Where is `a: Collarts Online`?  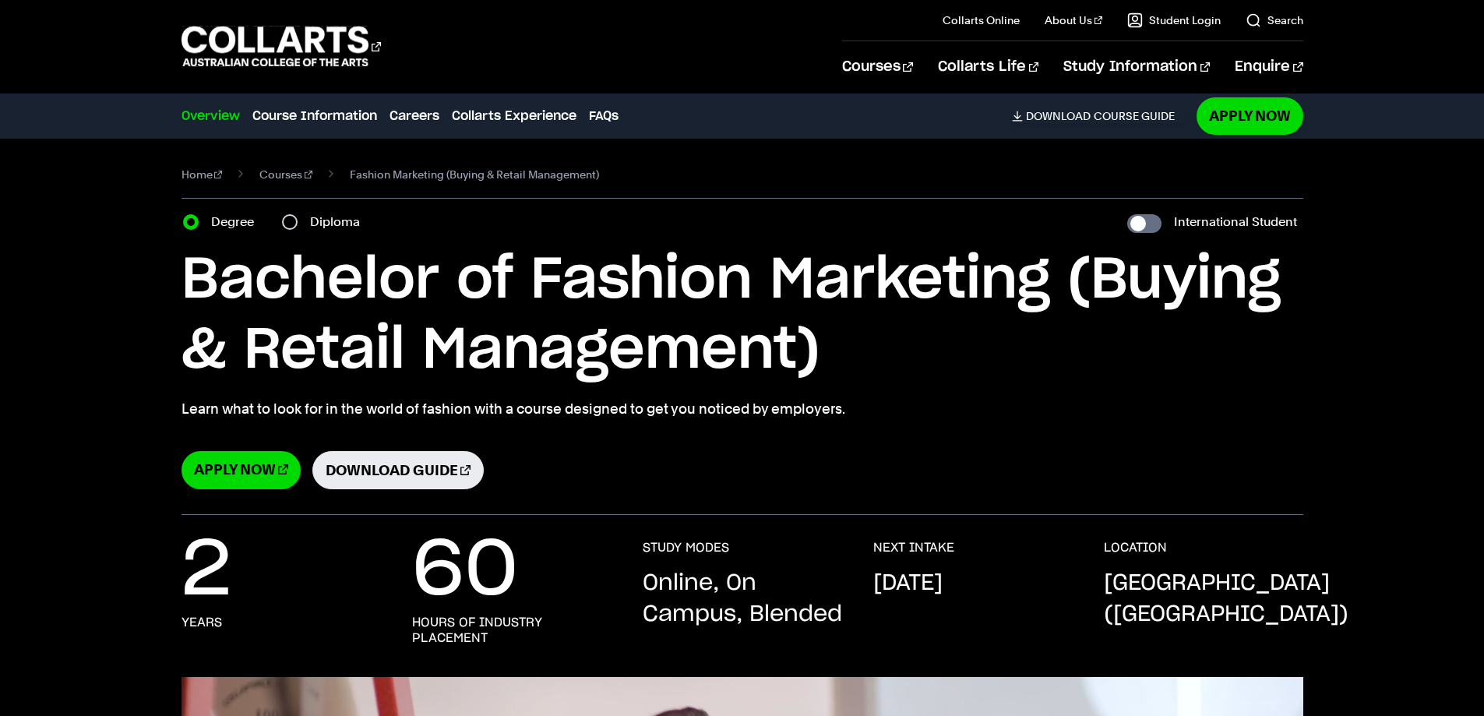 a: Collarts Online is located at coordinates (981, 20).